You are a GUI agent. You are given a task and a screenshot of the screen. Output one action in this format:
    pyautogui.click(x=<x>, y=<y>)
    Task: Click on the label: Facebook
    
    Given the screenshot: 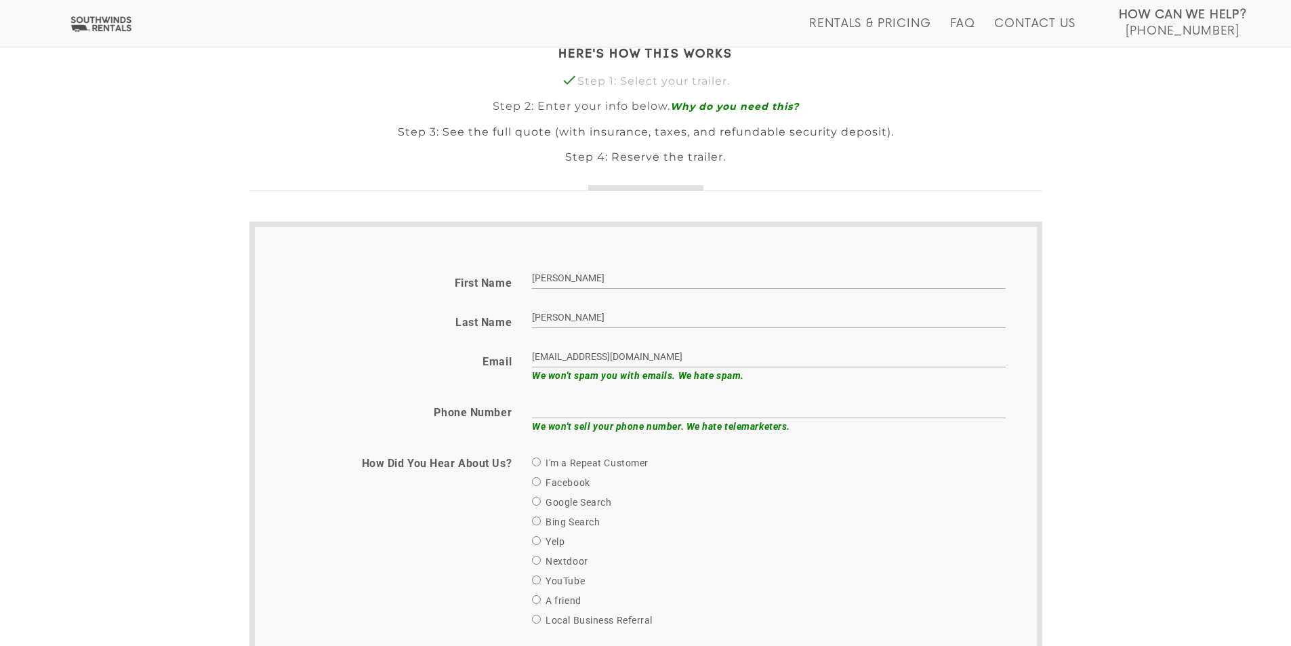 What is the action you would take?
    pyautogui.click(x=561, y=483)
    